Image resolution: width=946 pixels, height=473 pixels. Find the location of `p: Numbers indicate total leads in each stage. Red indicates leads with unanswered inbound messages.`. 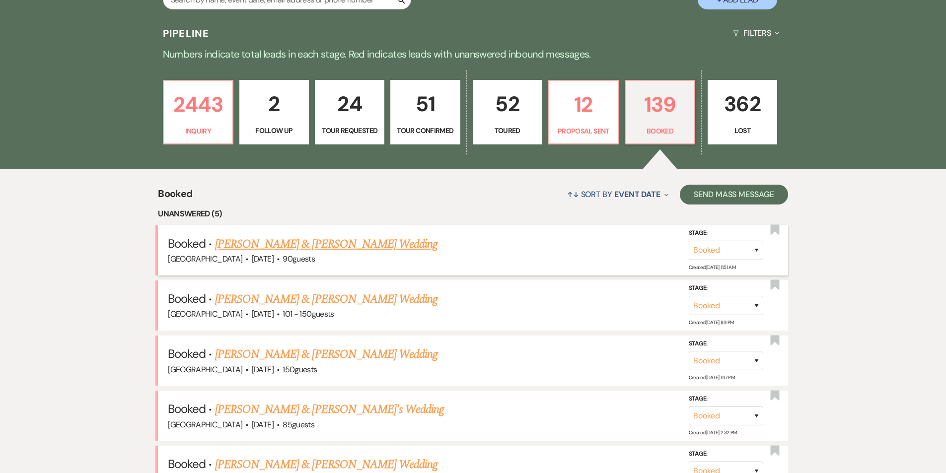

p: Numbers indicate total leads in each stage. Red indicates leads with unanswered inbound messages. is located at coordinates (473, 54).